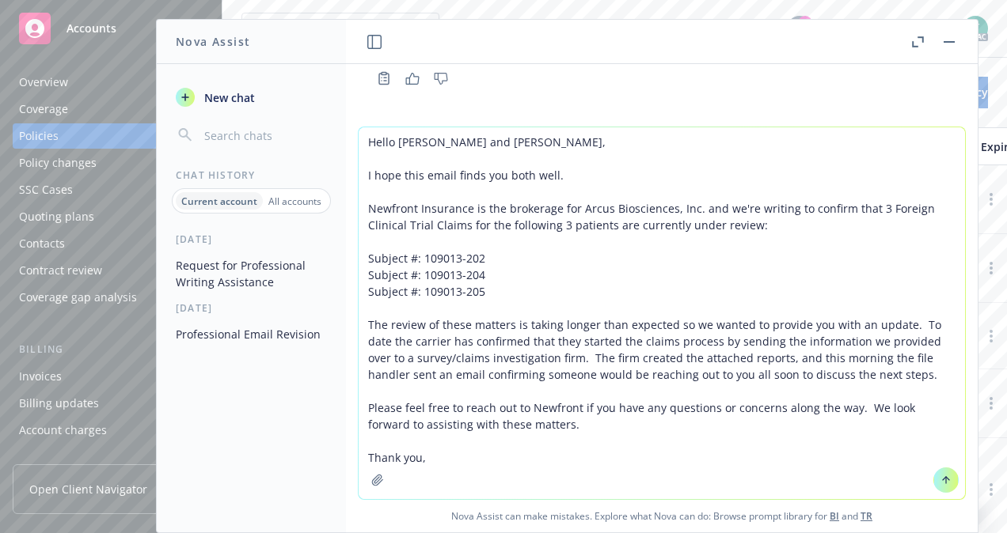  What do you see at coordinates (340, 28) in the screenshot?
I see `button: JobTrain, Inc.` at bounding box center [340, 28].